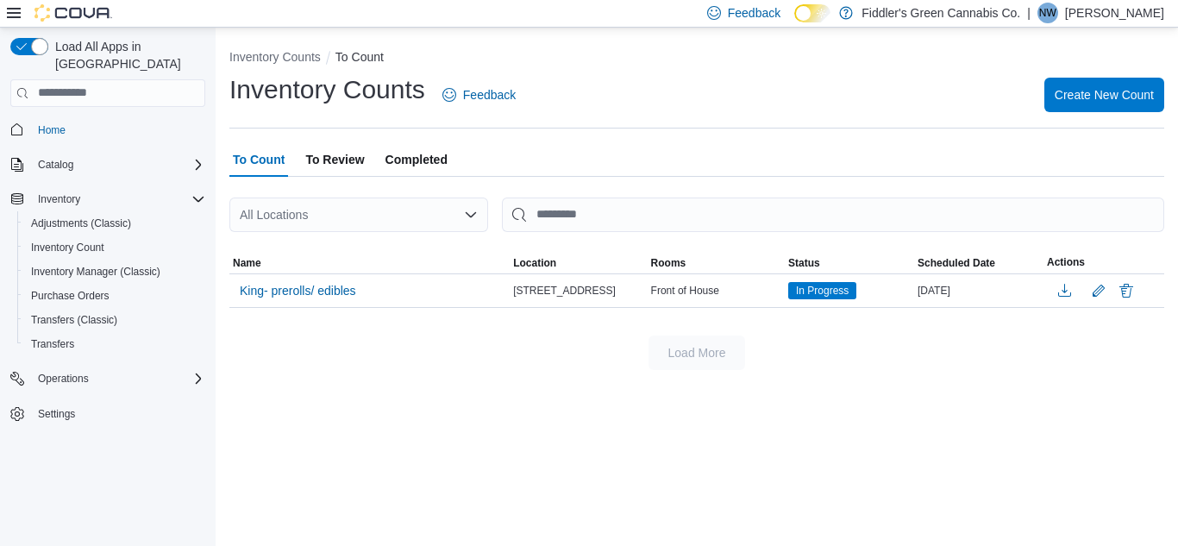 This screenshot has height=546, width=1178. Describe the element at coordinates (298, 291) in the screenshot. I see `button: King- prerolls/ edibles` at that location.